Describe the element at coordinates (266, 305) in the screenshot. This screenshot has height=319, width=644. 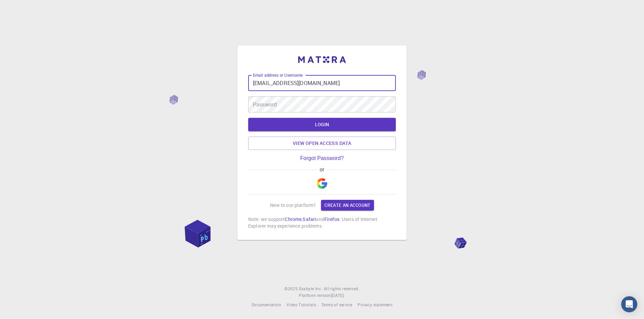
I see `a: Documentation` at that location.